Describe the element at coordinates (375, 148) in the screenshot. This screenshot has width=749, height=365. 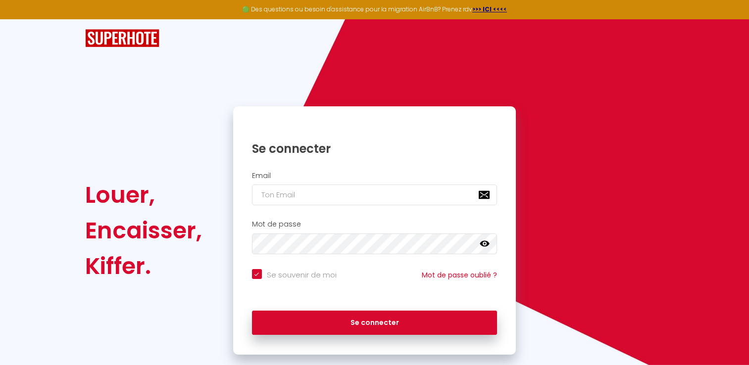
I see `h1: Se connecter` at that location.